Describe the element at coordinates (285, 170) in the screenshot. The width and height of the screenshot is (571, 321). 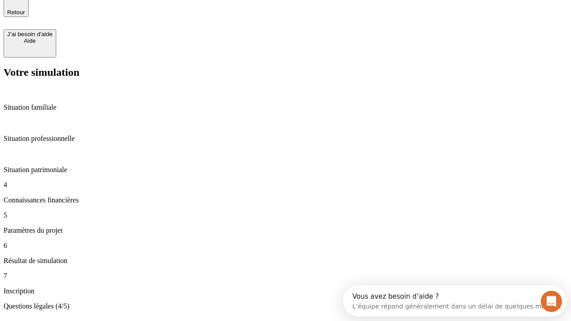
I see `p: Situation patrimoniale` at that location.